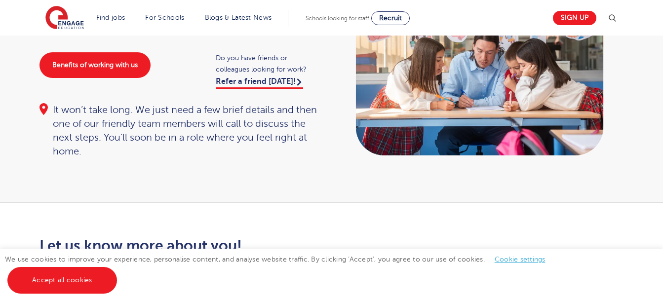 The width and height of the screenshot is (663, 302). What do you see at coordinates (239, 17) in the screenshot?
I see `a: Blogs & Latest News` at bounding box center [239, 17].